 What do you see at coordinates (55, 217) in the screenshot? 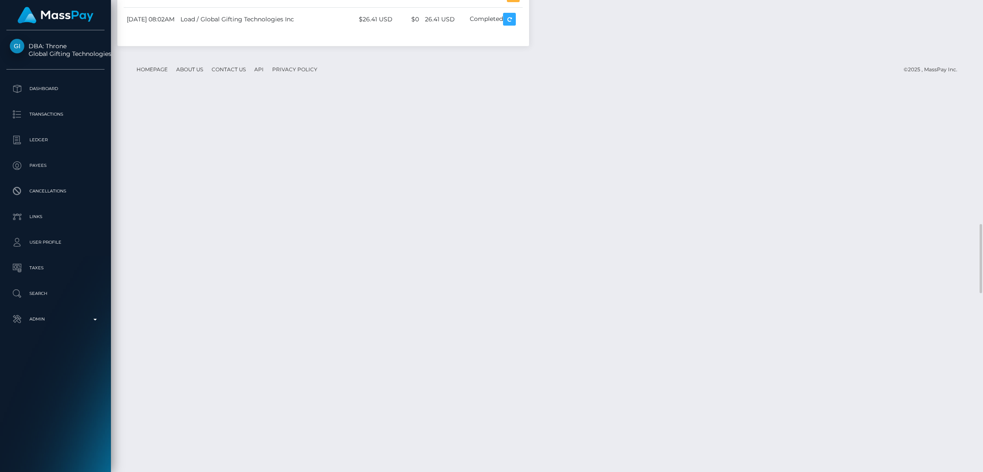
I see `p: Links` at bounding box center [55, 217].